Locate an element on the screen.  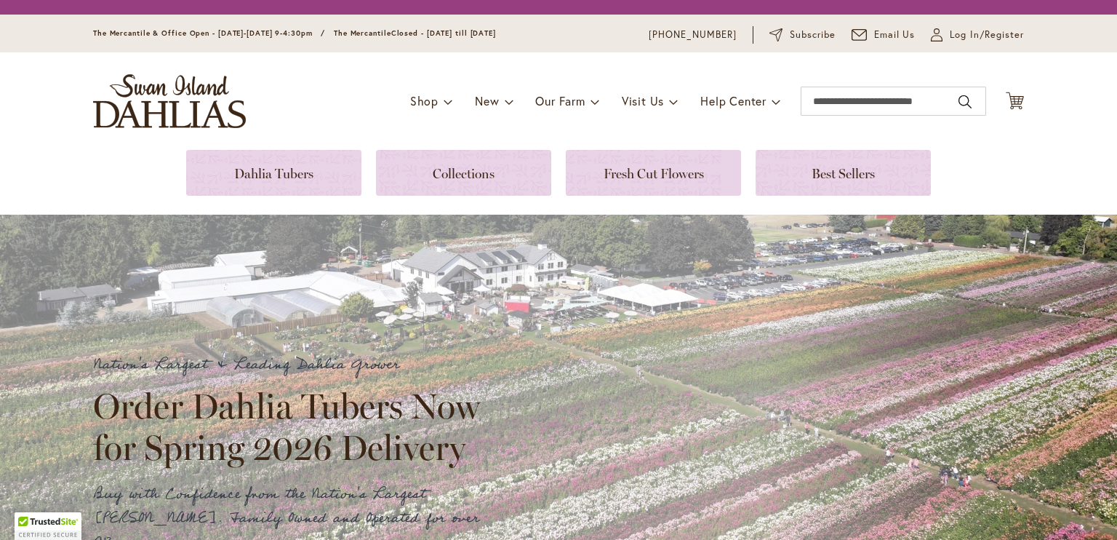
h2: Order Dahlia Tubers Now for Spring 2026 Delivery is located at coordinates (293, 426).